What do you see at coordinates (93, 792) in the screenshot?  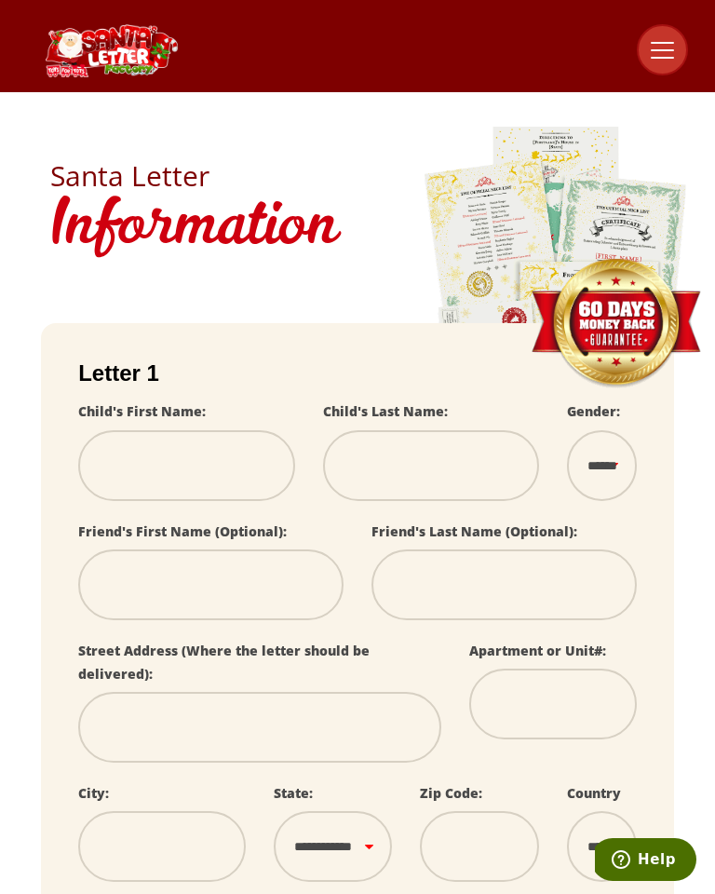 I see `label: City:` at bounding box center [93, 792].